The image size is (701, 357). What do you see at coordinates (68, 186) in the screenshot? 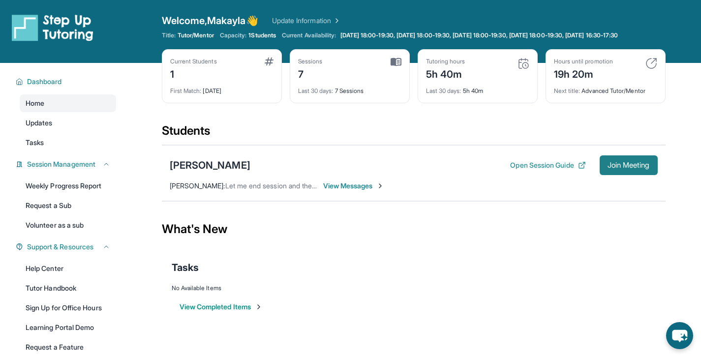
I see `a: Weekly Progress Report` at bounding box center [68, 186].